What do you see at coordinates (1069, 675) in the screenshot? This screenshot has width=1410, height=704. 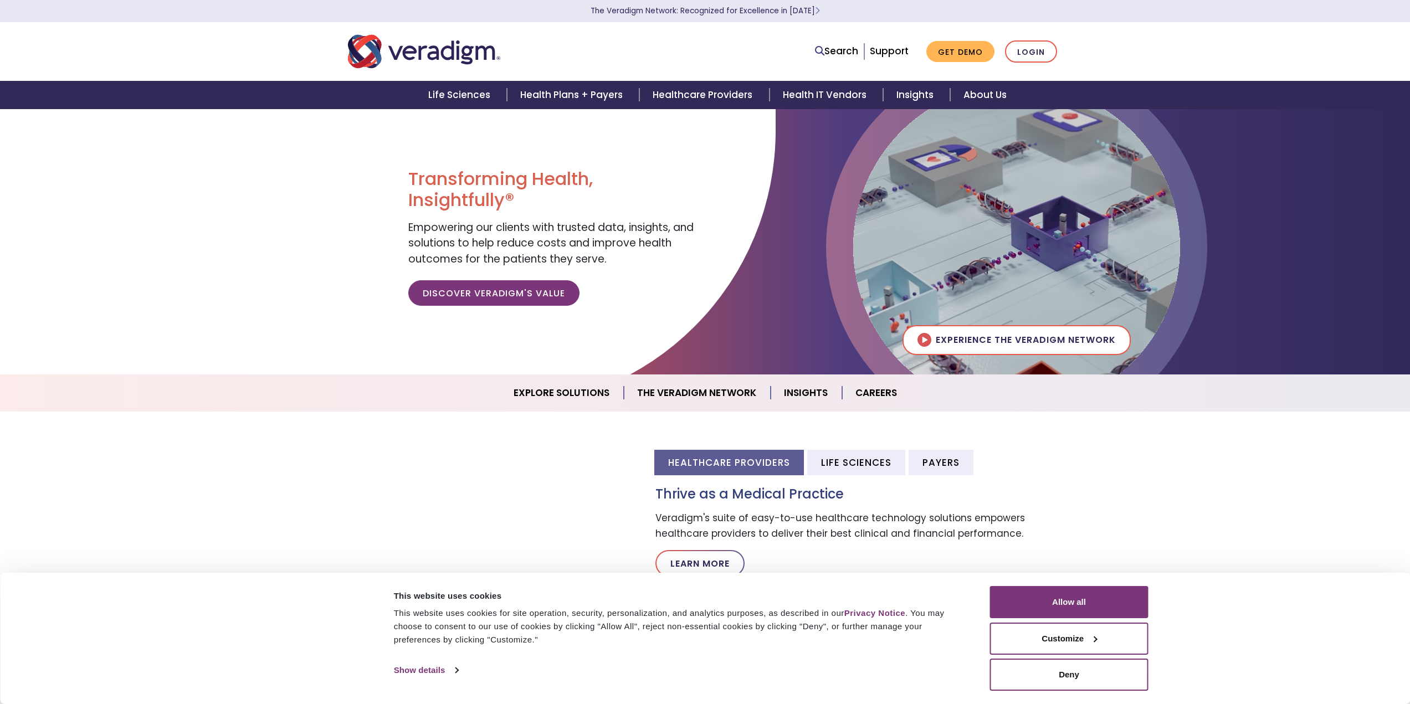 I see `button: Deny` at bounding box center [1069, 675].